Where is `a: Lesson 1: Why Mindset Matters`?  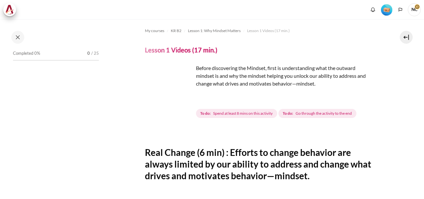
a: Lesson 1: Why Mindset Matters is located at coordinates (214, 31).